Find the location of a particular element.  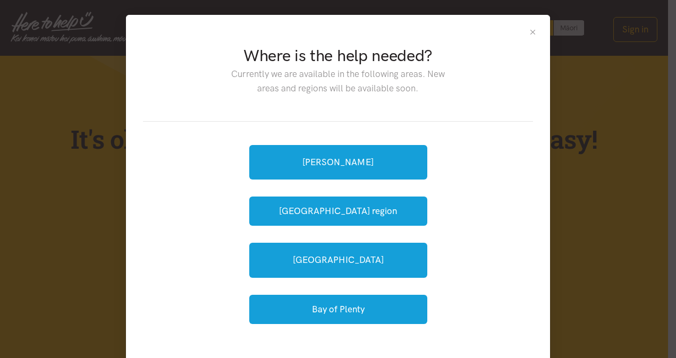

h2: Where is the help needed? is located at coordinates (338, 56).